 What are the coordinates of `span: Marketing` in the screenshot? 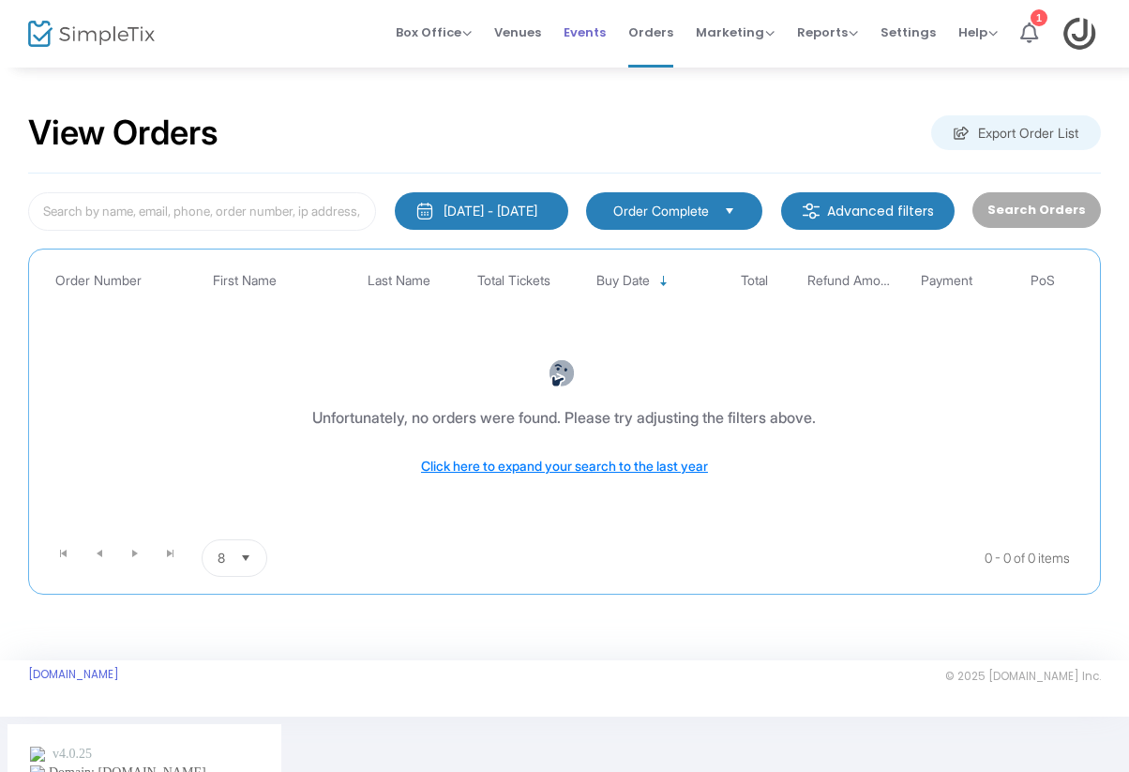 It's located at (735, 32).